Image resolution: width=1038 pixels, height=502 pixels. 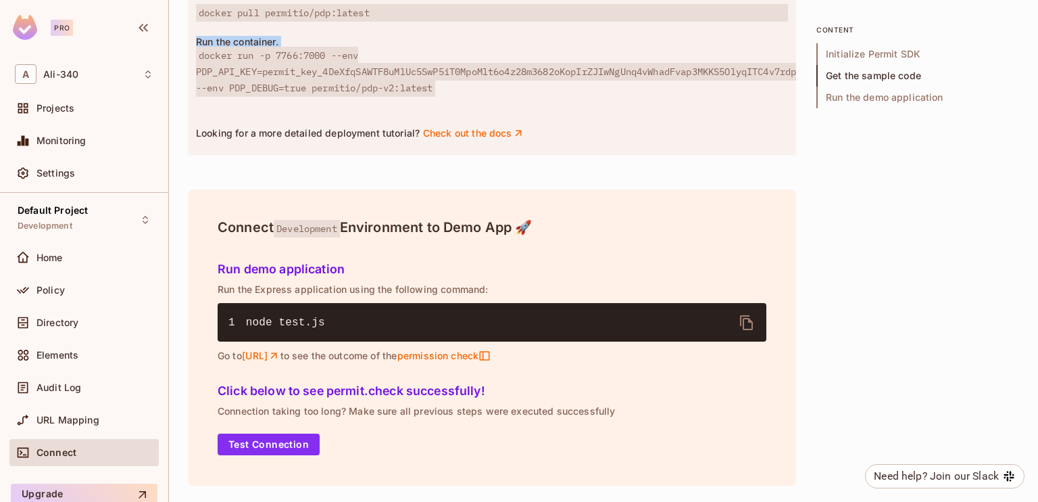 I want to click on span: Projects, so click(x=55, y=108).